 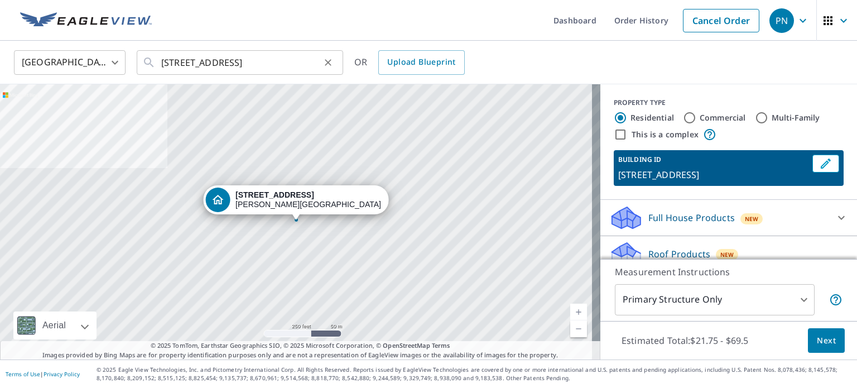 What do you see at coordinates (296, 203) in the screenshot?
I see `div: Dropped pin, building 1, Residential property, 68 E South St Frederick, MD 21701` at bounding box center [296, 203].